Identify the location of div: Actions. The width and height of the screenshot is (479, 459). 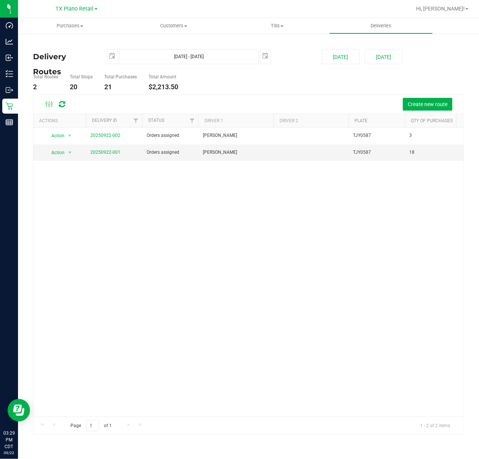
(61, 121).